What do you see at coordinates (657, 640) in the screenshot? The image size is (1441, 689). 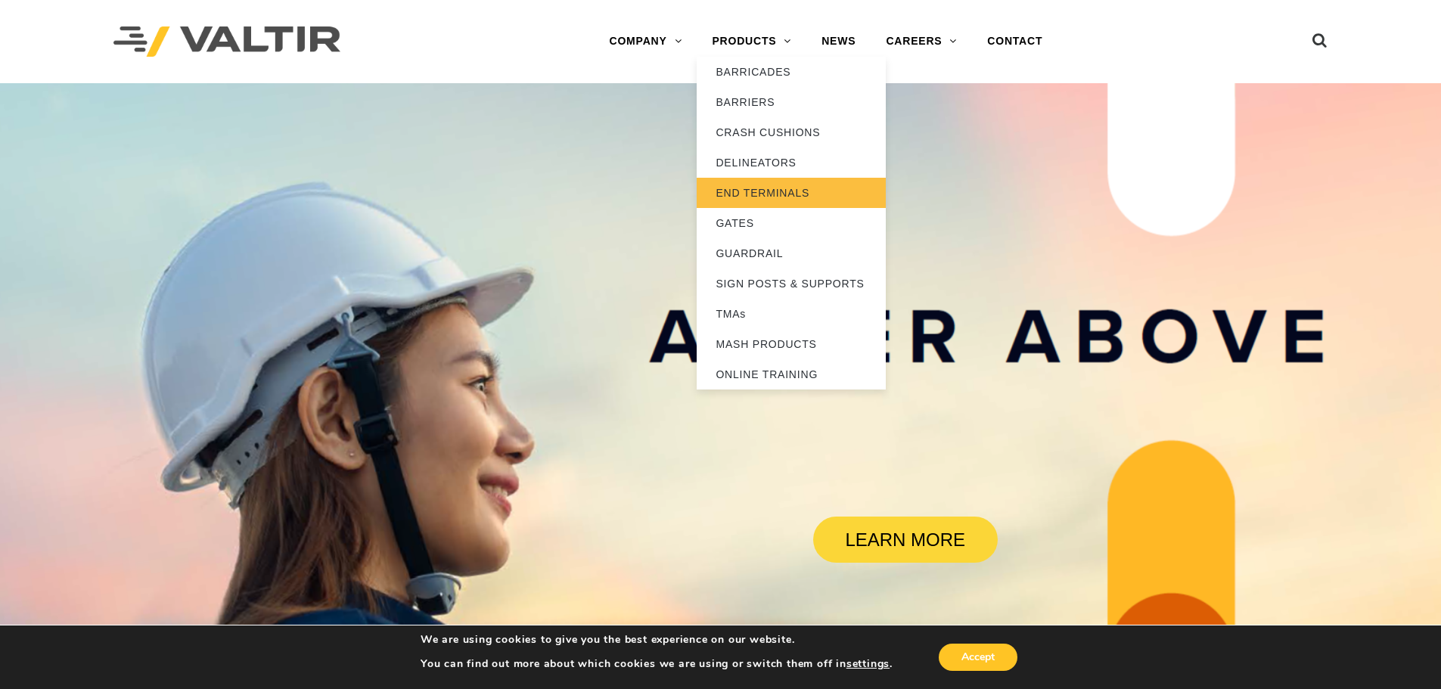 I see `p: We are using cookies to give you the best experience on our website.` at bounding box center [657, 640].